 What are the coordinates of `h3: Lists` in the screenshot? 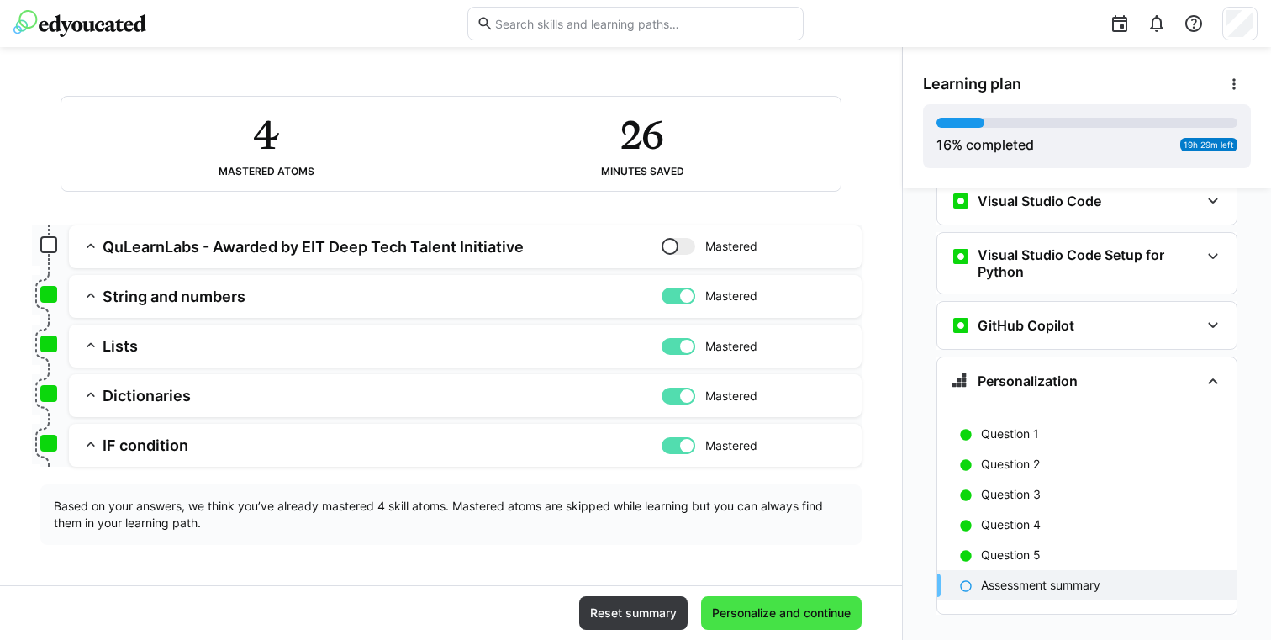 It's located at (382, 346).